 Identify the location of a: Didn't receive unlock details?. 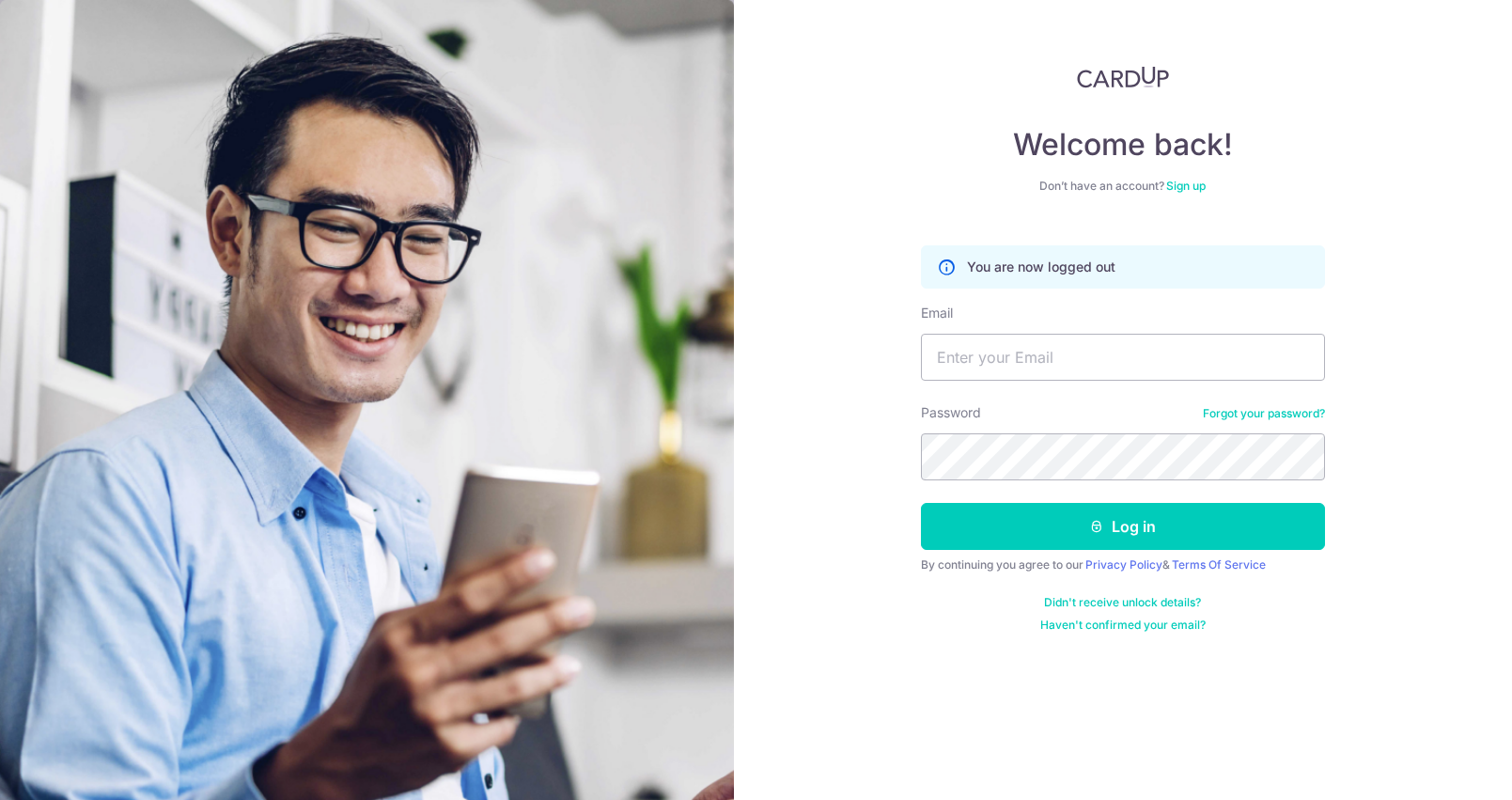
(1122, 602).